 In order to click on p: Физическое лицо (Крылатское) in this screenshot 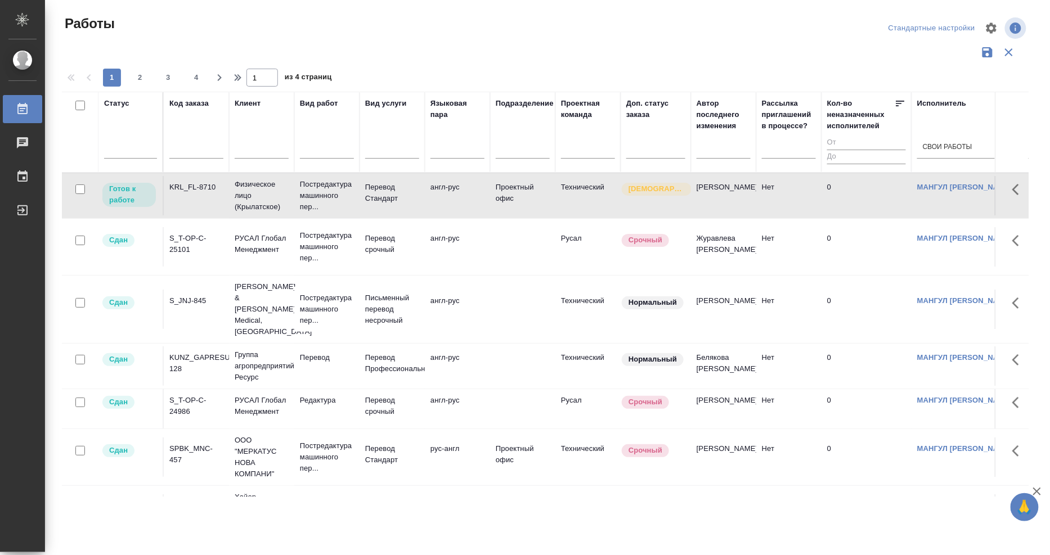, I will do `click(262, 196)`.